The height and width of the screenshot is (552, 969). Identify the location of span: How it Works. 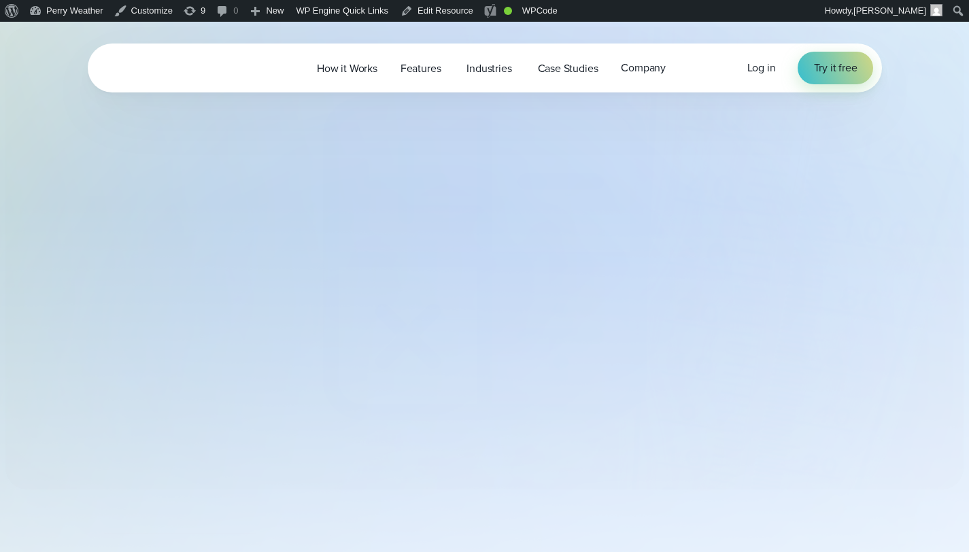
(347, 69).